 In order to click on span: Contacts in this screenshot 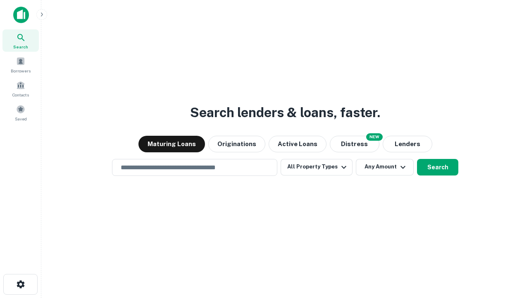, I will do `click(21, 95)`.